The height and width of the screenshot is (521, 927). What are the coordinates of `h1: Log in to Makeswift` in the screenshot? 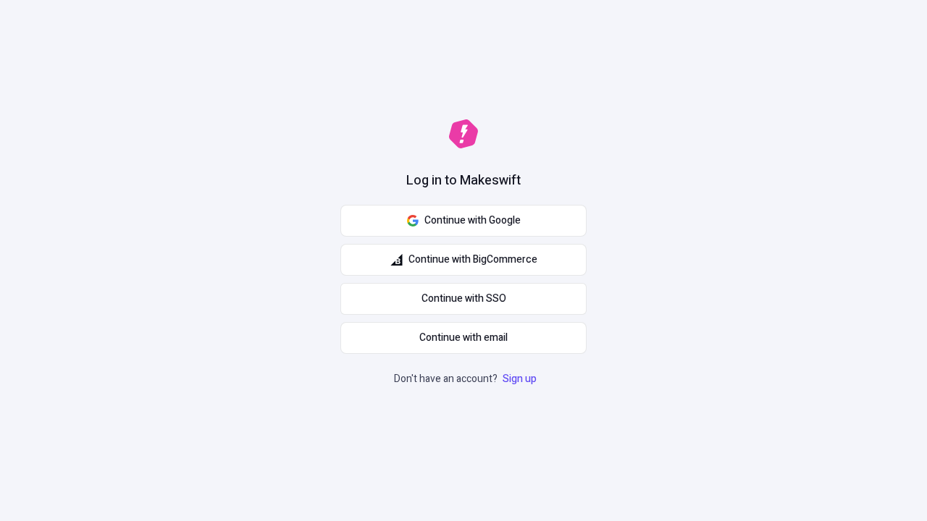 It's located at (463, 181).